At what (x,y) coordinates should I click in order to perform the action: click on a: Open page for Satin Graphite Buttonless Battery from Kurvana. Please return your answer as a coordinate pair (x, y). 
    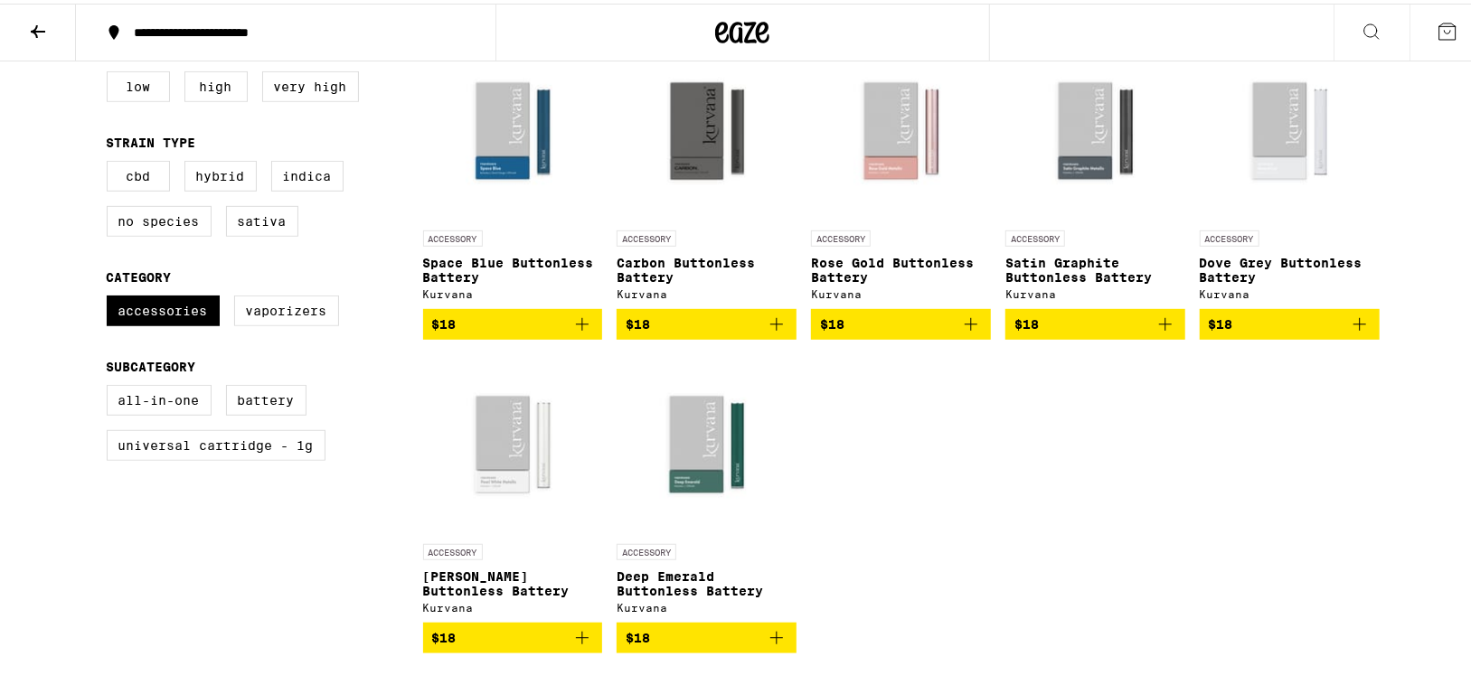
    Looking at the image, I should click on (1095, 171).